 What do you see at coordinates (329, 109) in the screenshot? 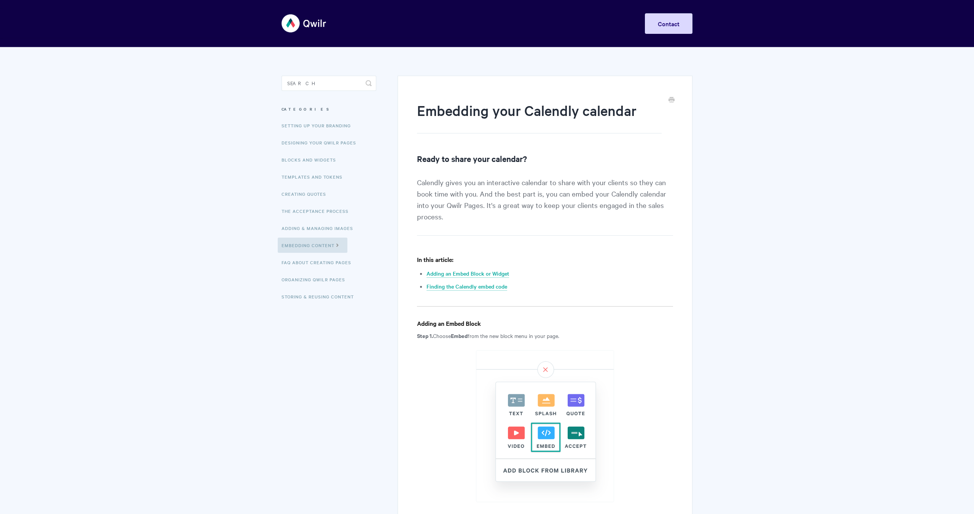
I see `h3: Categories` at bounding box center [329, 109].